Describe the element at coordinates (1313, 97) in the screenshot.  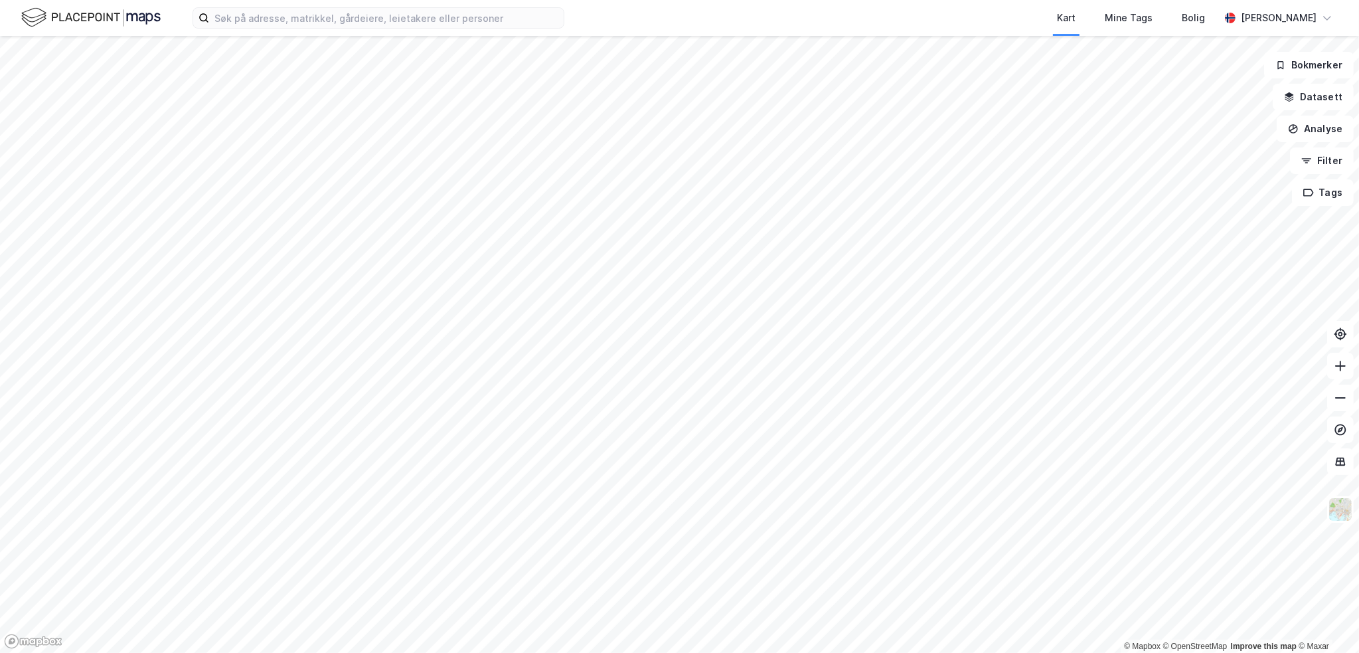
I see `button: Datasett` at that location.